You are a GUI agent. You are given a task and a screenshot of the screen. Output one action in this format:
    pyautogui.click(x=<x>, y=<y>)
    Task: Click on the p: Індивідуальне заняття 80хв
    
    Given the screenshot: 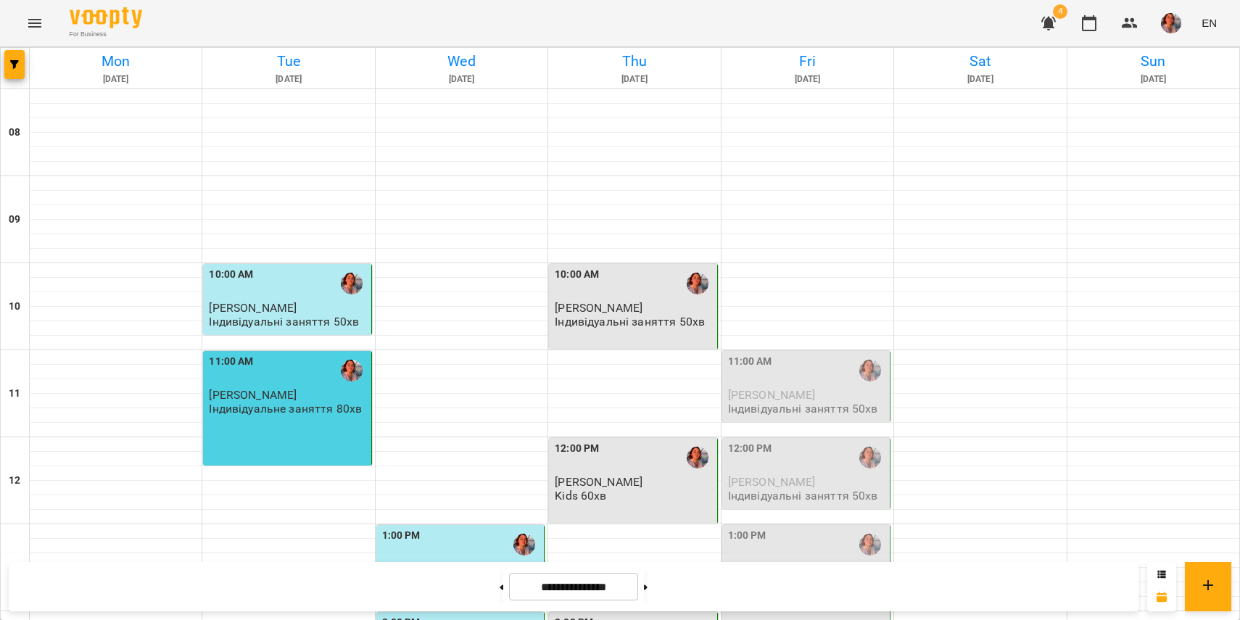 What is the action you would take?
    pyautogui.click(x=285, y=408)
    